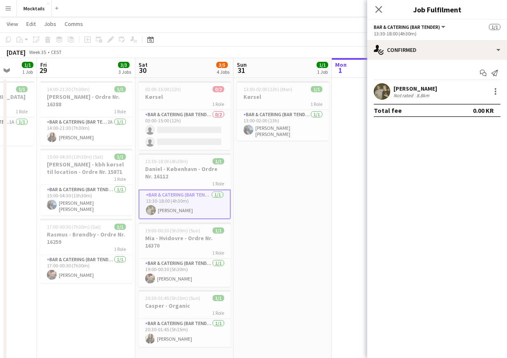  I want to click on span: 17:00-00:30 (7h30m) (Sat), so click(74, 226).